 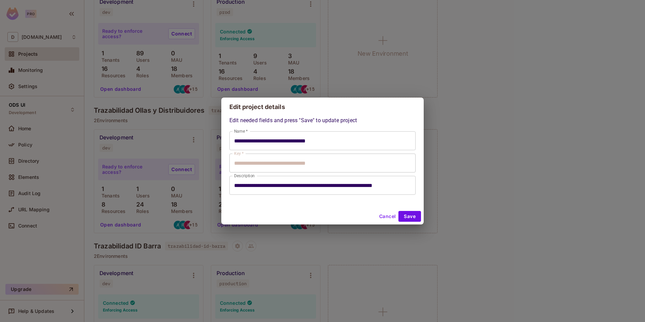 I want to click on h2: Edit project details, so click(x=323, y=107).